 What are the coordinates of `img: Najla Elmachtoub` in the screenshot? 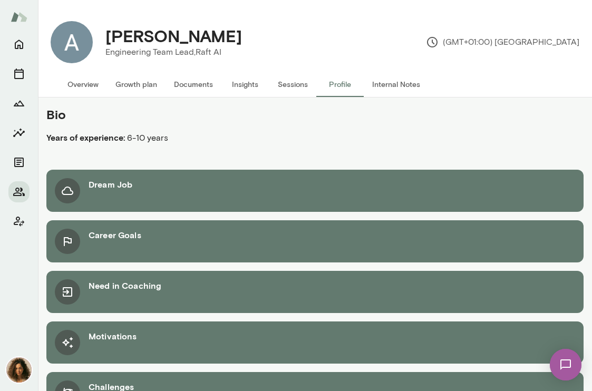 It's located at (19, 370).